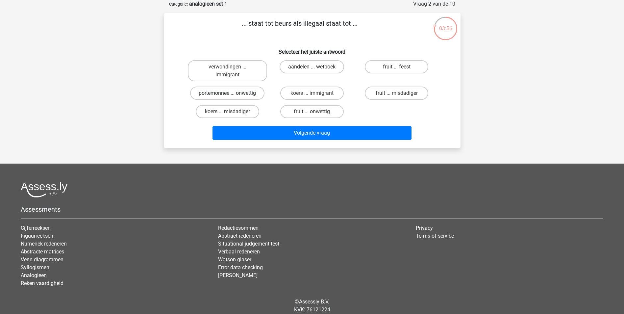 This screenshot has width=624, height=314. I want to click on a: Abstract redeneren, so click(240, 236).